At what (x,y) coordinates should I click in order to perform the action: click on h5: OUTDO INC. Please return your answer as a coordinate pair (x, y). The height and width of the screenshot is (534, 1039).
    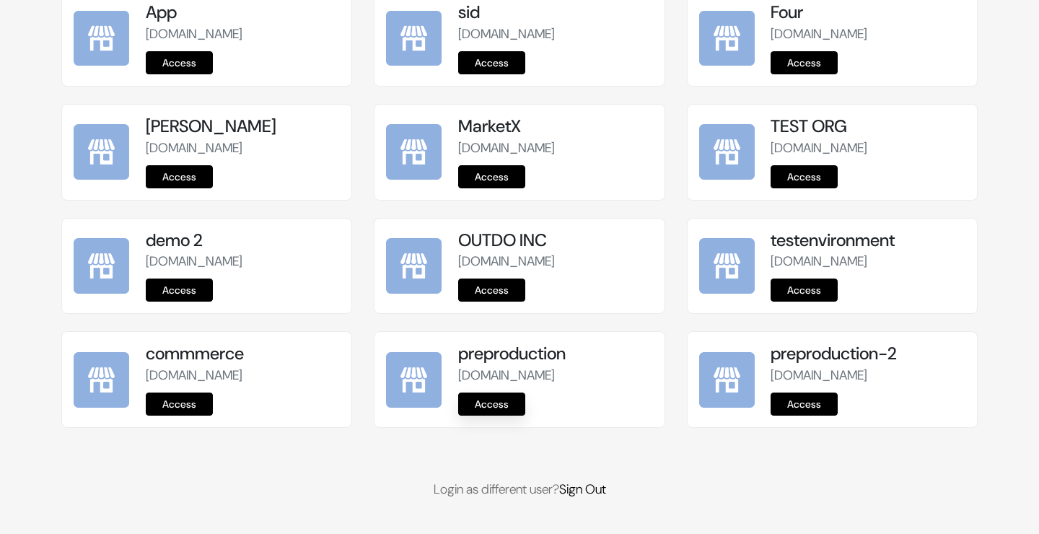
    Looking at the image, I should click on (555, 240).